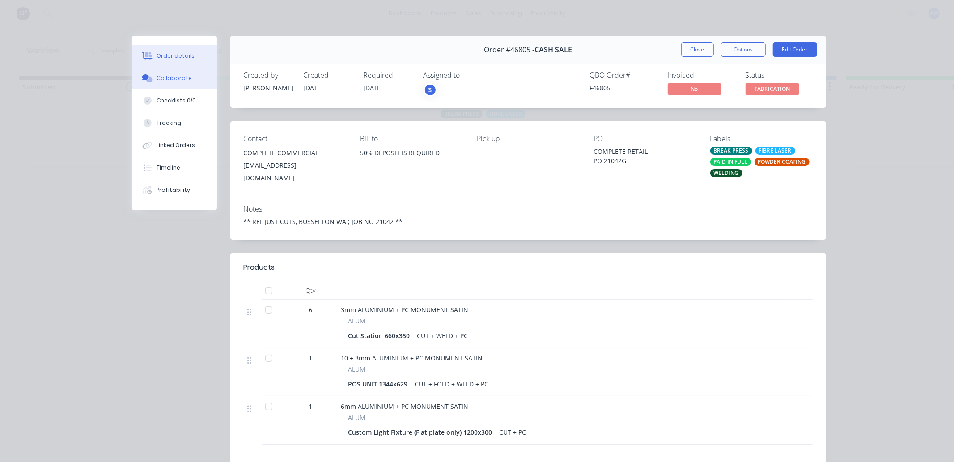 The height and width of the screenshot is (462, 954). I want to click on div: F46805, so click(623, 88).